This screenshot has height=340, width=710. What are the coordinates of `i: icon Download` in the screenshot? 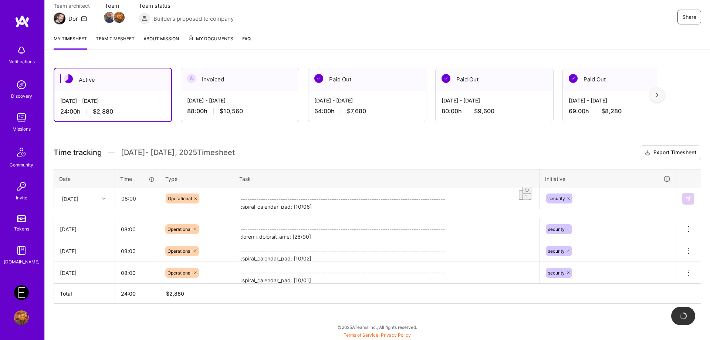 It's located at (647, 153).